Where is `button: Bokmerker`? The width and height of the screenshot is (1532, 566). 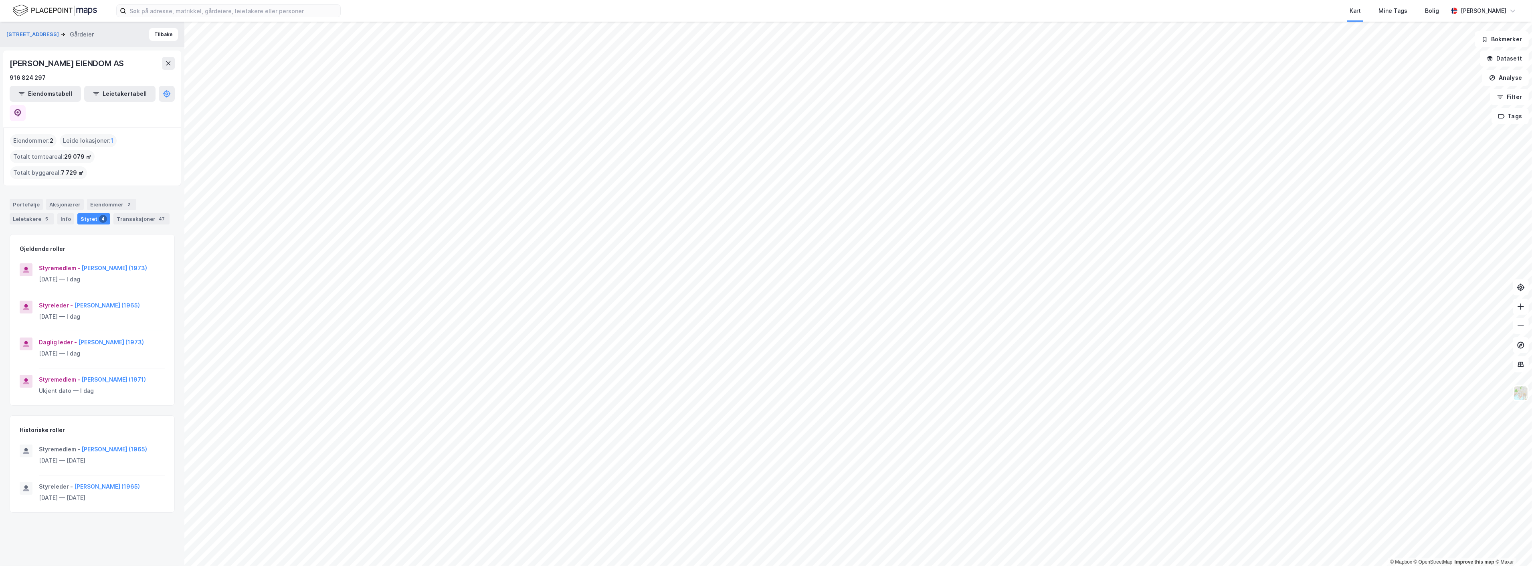
button: Bokmerker is located at coordinates (1501, 39).